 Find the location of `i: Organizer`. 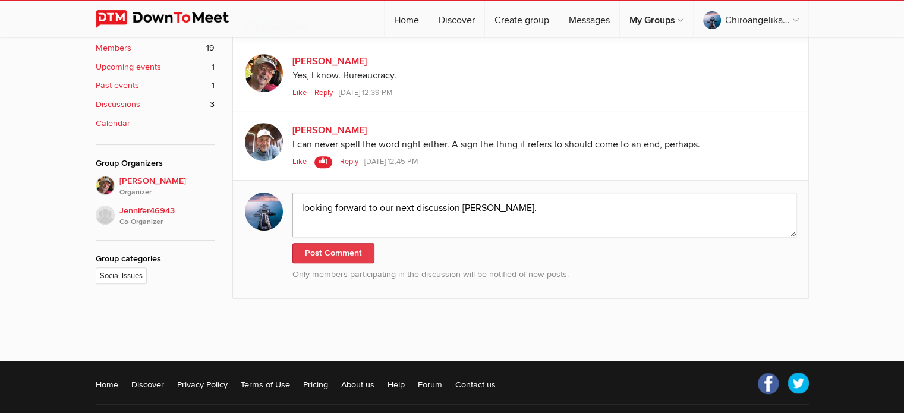

i: Organizer is located at coordinates (167, 193).